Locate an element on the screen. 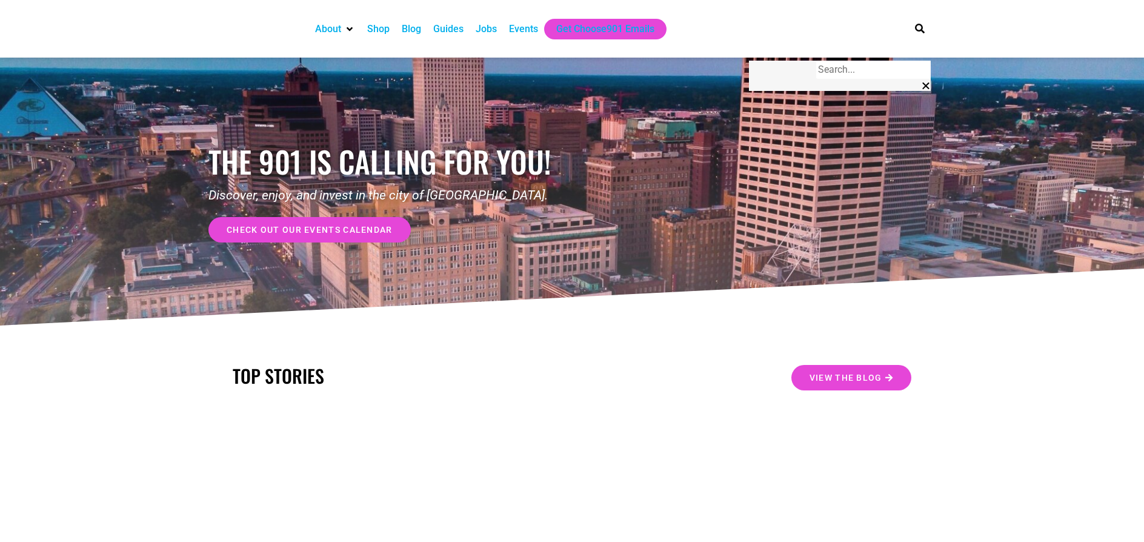  div: Guides is located at coordinates (448, 29).